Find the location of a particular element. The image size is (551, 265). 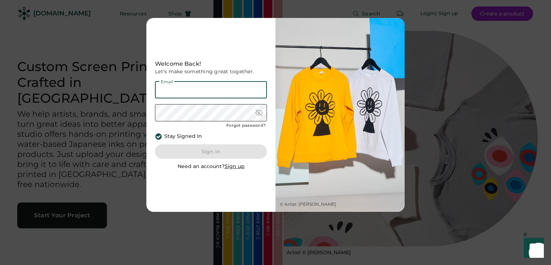

button: Sign in is located at coordinates (211, 151).